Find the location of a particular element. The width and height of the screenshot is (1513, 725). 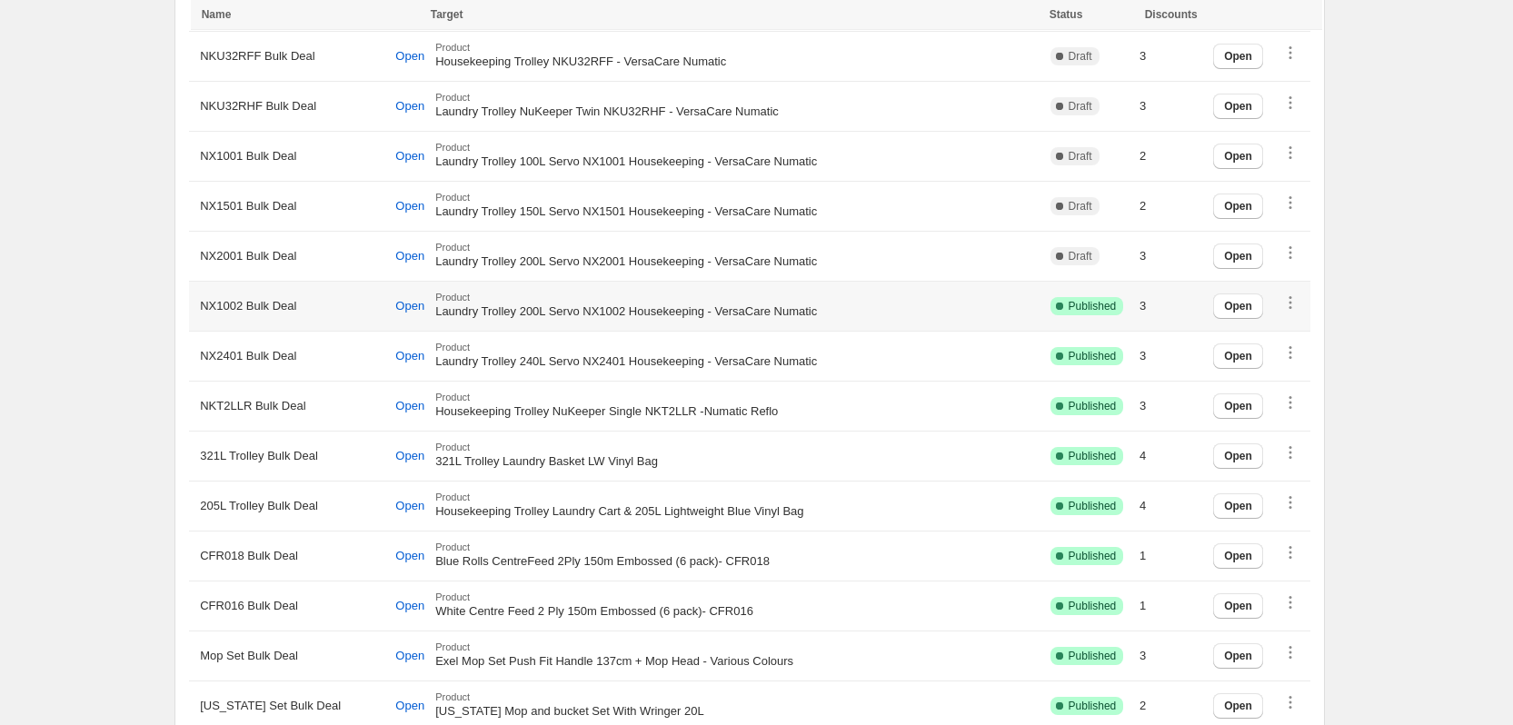

span: NX2401 Bulk Deal is located at coordinates (248, 356).